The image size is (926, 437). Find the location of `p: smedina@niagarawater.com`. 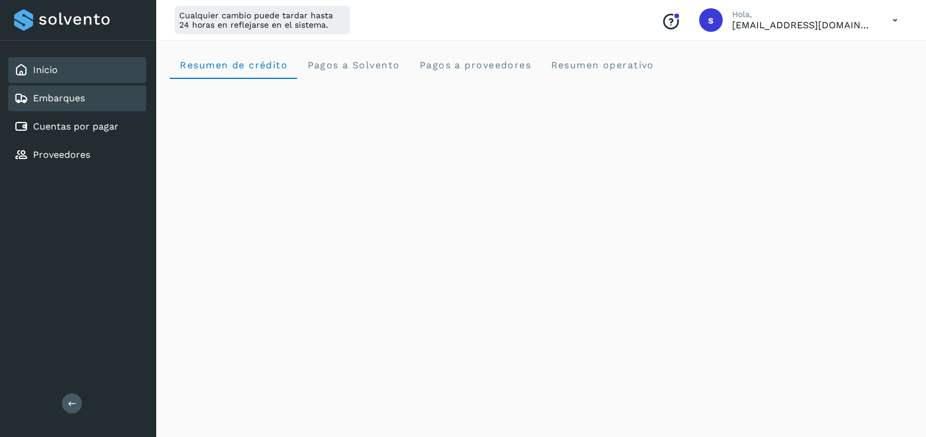

p: smedina@niagarawater.com is located at coordinates (803, 25).